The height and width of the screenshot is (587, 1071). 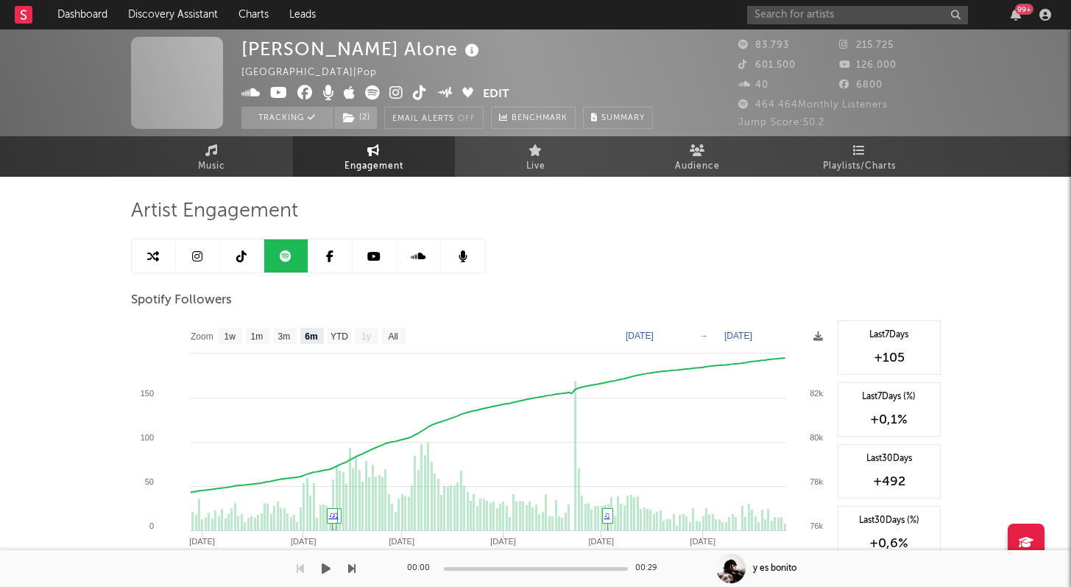 I want to click on span: 40, so click(x=753, y=85).